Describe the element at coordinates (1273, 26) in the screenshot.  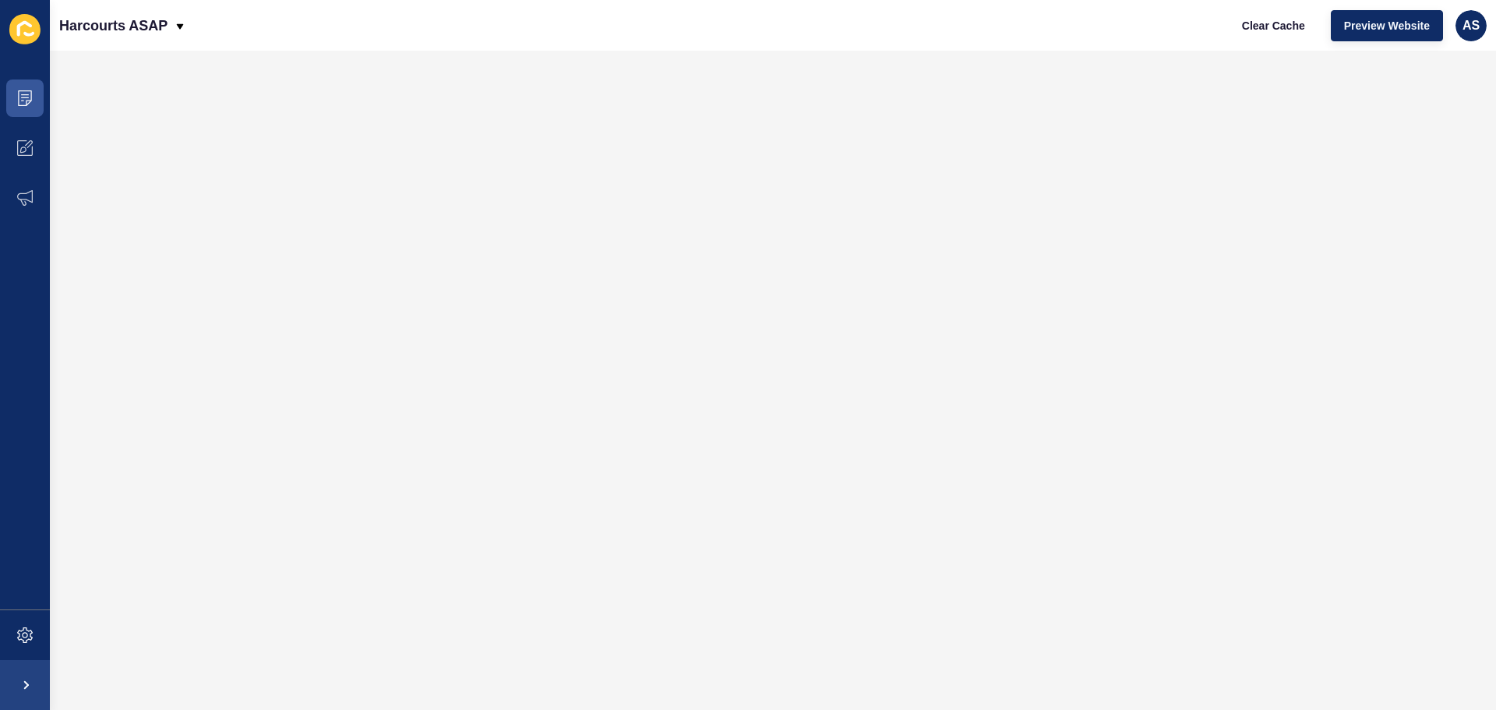
I see `span: Clear Cache` at that location.